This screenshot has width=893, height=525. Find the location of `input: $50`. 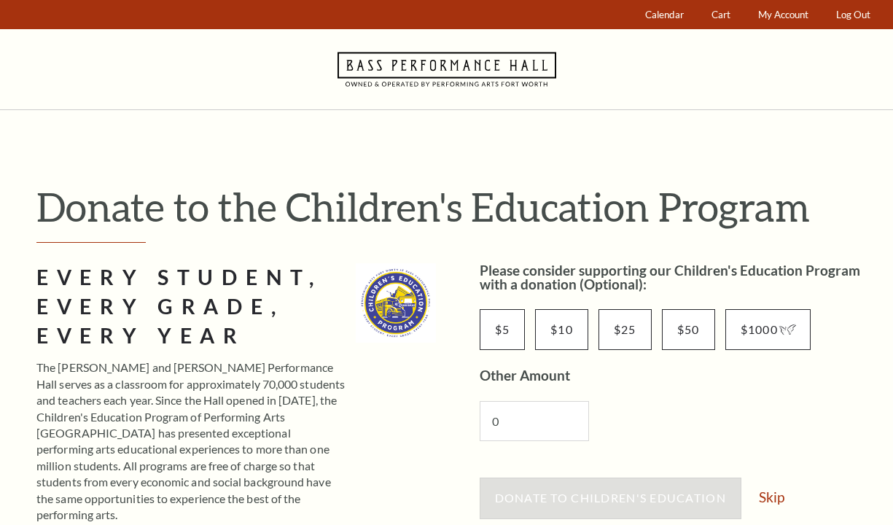

input: $50 is located at coordinates (688, 330).